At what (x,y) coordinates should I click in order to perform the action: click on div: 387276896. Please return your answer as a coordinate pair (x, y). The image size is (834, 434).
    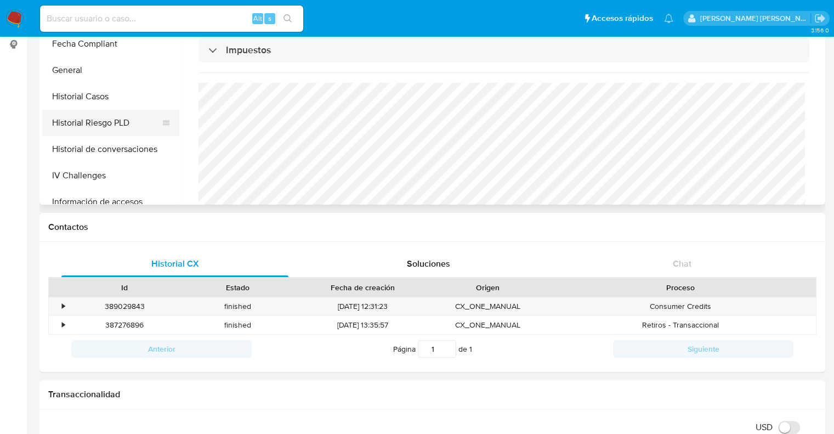
    Looking at the image, I should click on (124, 325).